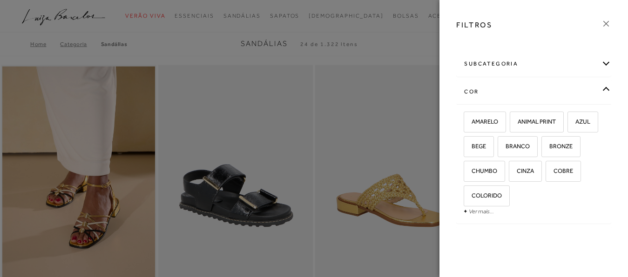 The height and width of the screenshot is (277, 628). Describe the element at coordinates (513, 123) in the screenshot. I see `input: ANIMAL PRINT` at that location.